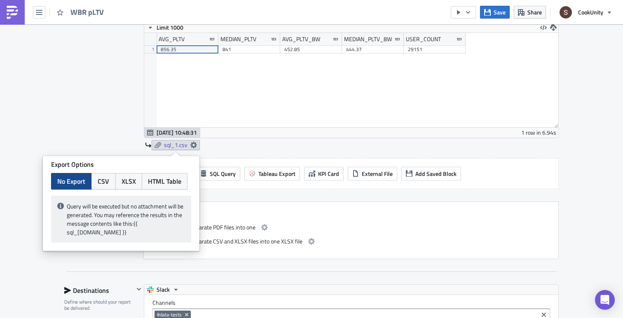 The height and width of the screenshot is (318, 623). What do you see at coordinates (566, 12) in the screenshot?
I see `img: Avatar` at bounding box center [566, 12].